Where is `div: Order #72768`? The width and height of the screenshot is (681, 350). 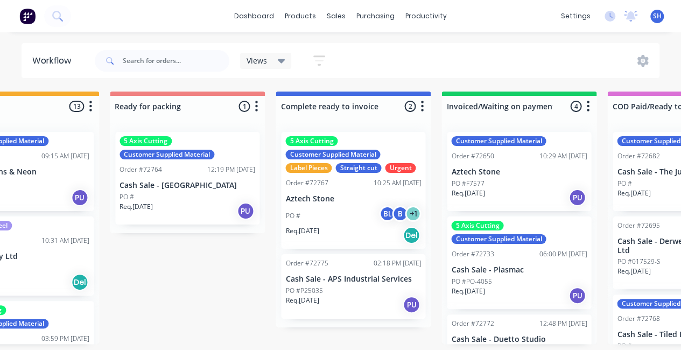 div: Order #72768 is located at coordinates (637, 318).